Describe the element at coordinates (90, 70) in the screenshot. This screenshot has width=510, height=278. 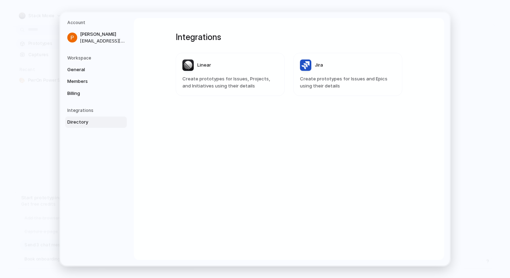
I see `span: General` at that location.